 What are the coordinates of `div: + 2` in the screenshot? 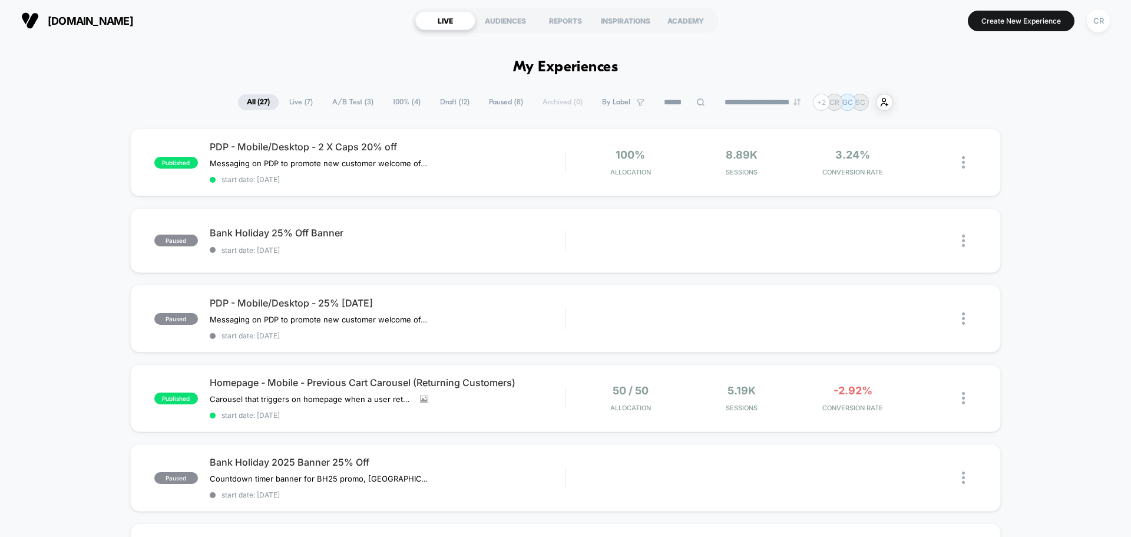 It's located at (821, 102).